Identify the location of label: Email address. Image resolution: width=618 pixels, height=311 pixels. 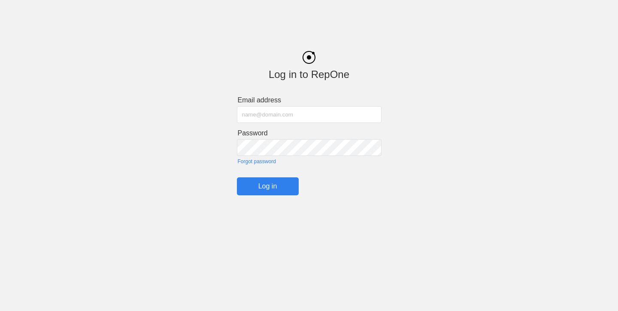
(309, 100).